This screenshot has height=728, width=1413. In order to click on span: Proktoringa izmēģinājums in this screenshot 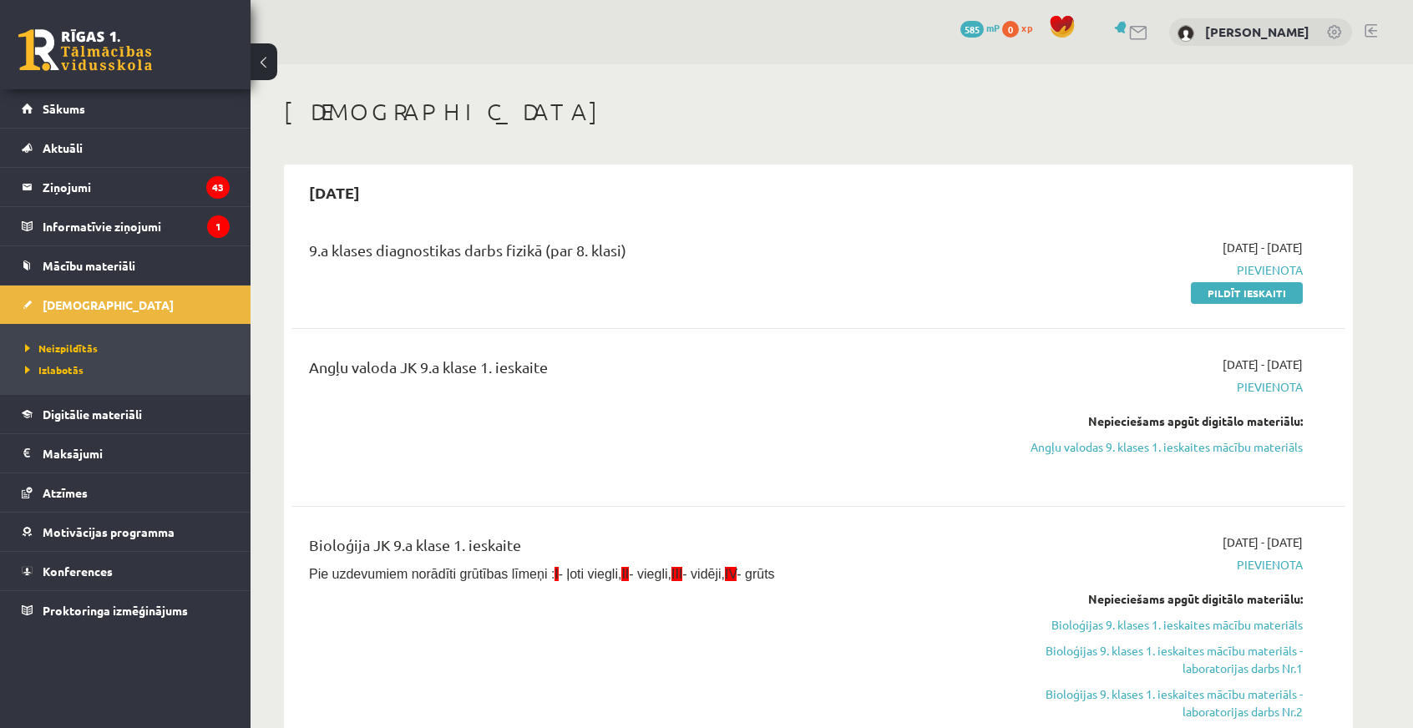, I will do `click(115, 610)`.